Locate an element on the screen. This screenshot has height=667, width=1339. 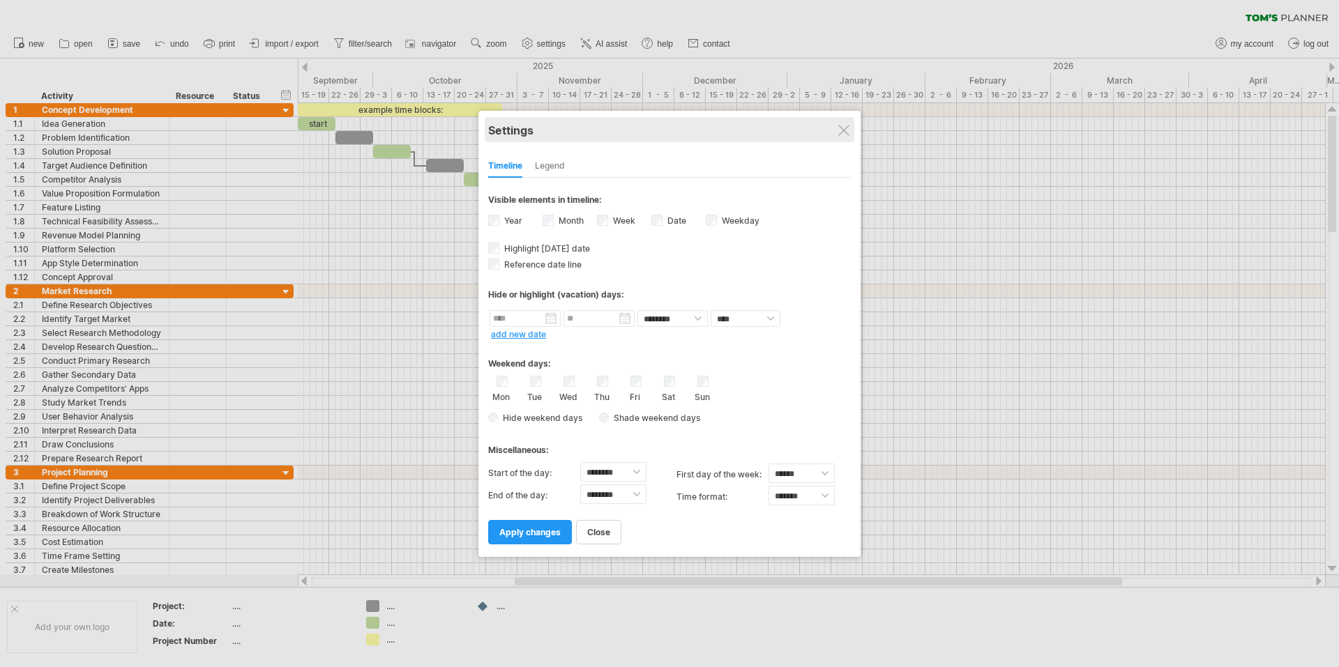
div: Legend is located at coordinates (549, 167).